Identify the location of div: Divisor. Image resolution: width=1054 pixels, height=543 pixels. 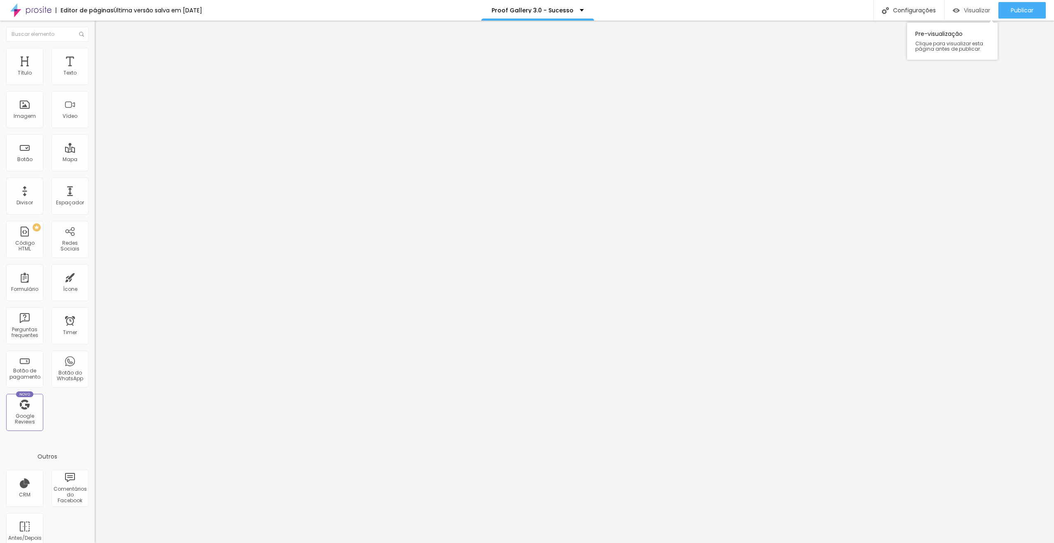
(25, 203).